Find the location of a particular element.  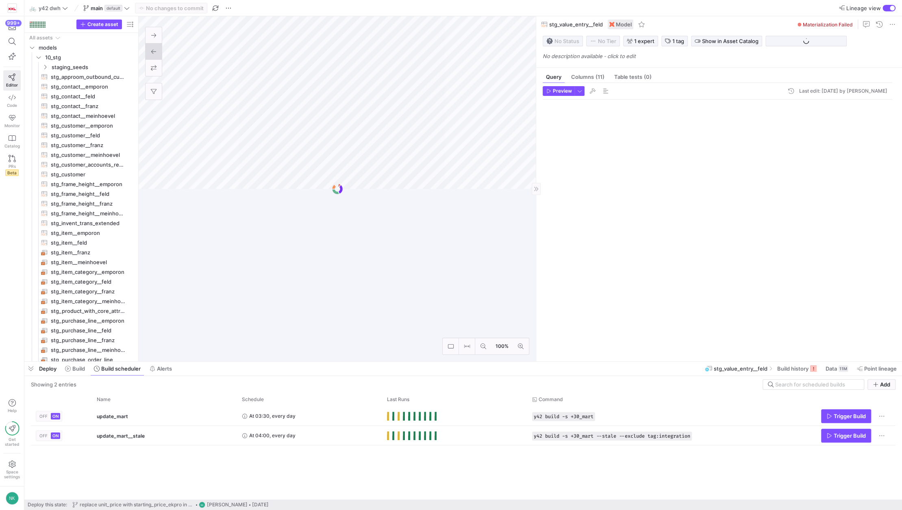

span: Create asset is located at coordinates (103, 24).